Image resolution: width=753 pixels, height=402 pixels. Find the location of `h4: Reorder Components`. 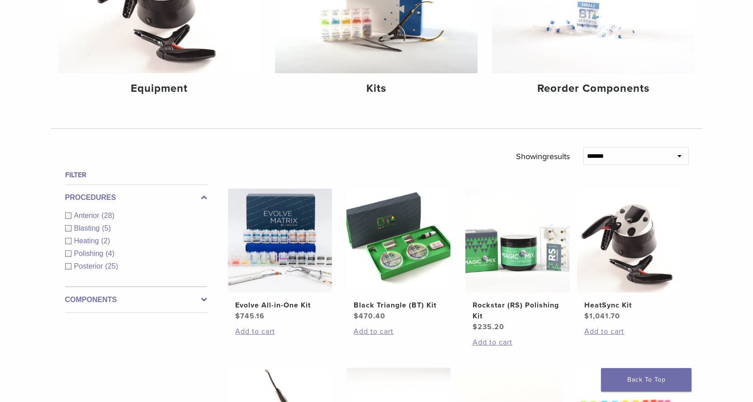

h4: Reorder Components is located at coordinates (594, 89).